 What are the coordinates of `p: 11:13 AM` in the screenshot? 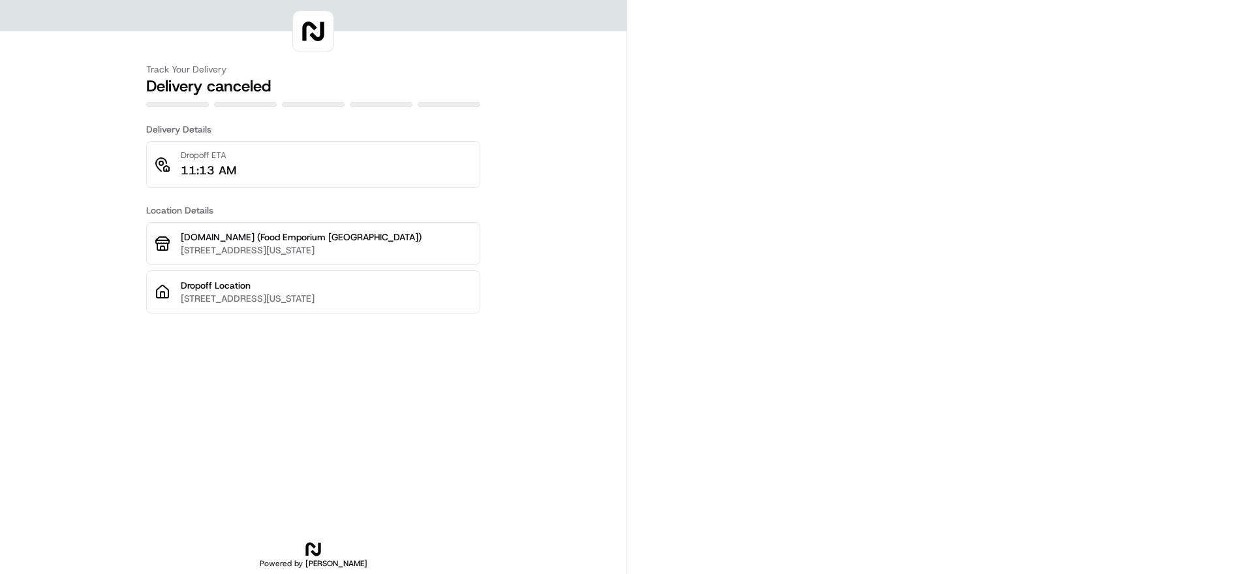 It's located at (208, 170).